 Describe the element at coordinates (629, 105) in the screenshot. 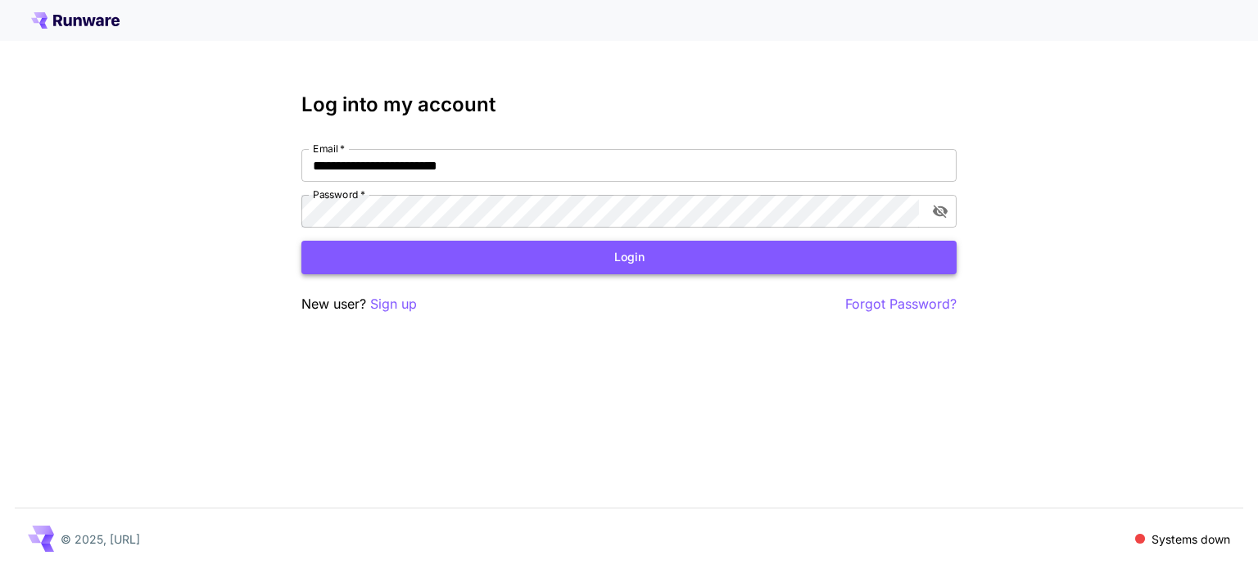

I see `h3: Log into my account` at that location.